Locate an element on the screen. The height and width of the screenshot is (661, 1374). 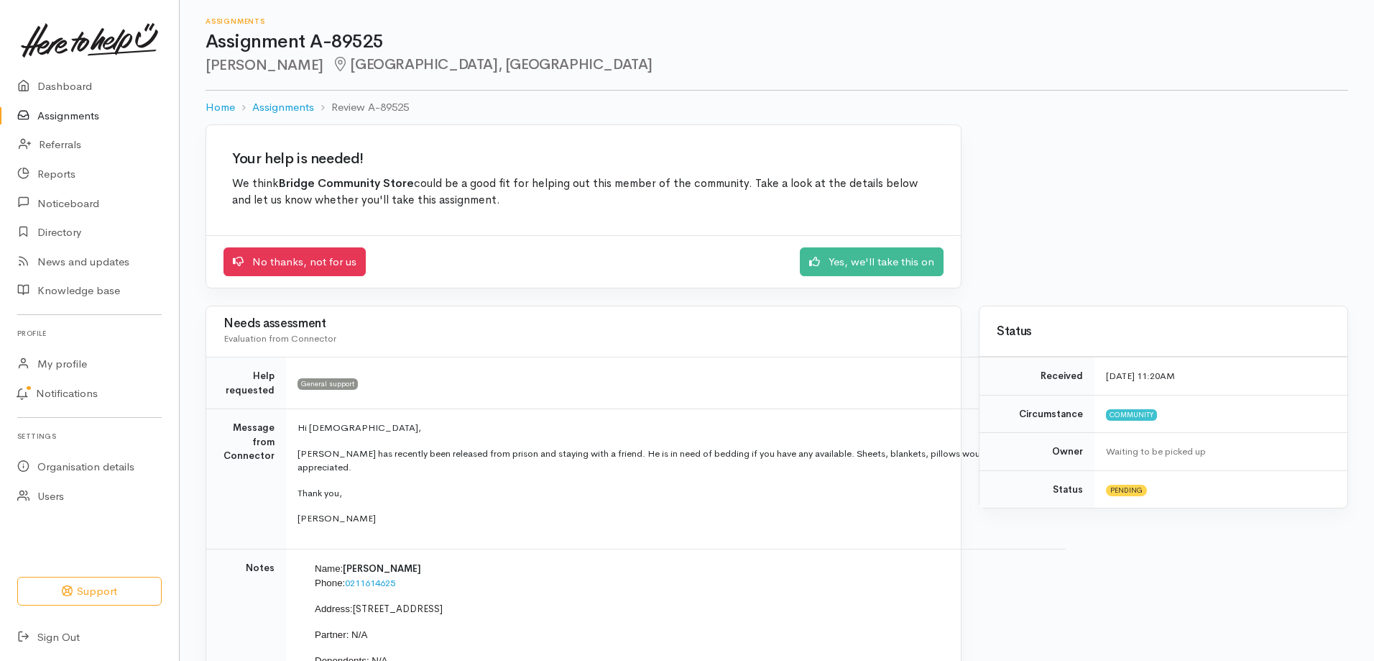
b: Bridge Community Store is located at coordinates (346, 183).